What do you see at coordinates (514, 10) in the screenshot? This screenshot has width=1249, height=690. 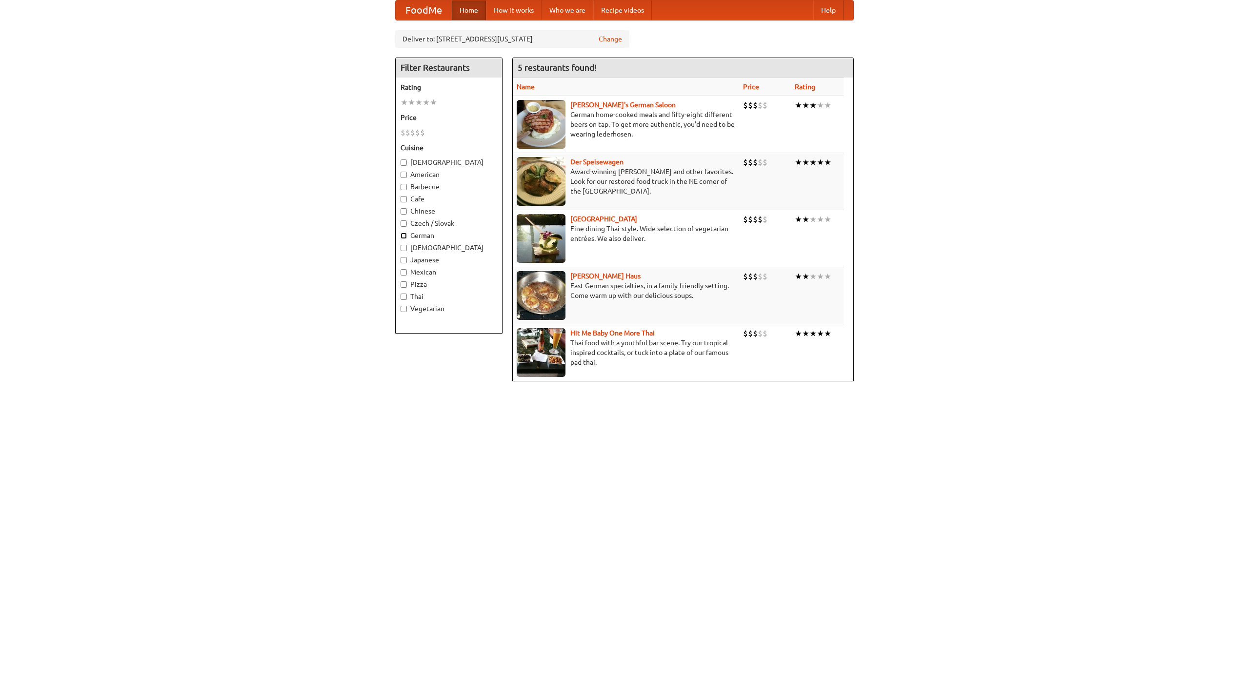 I see `a: How it works` at bounding box center [514, 10].